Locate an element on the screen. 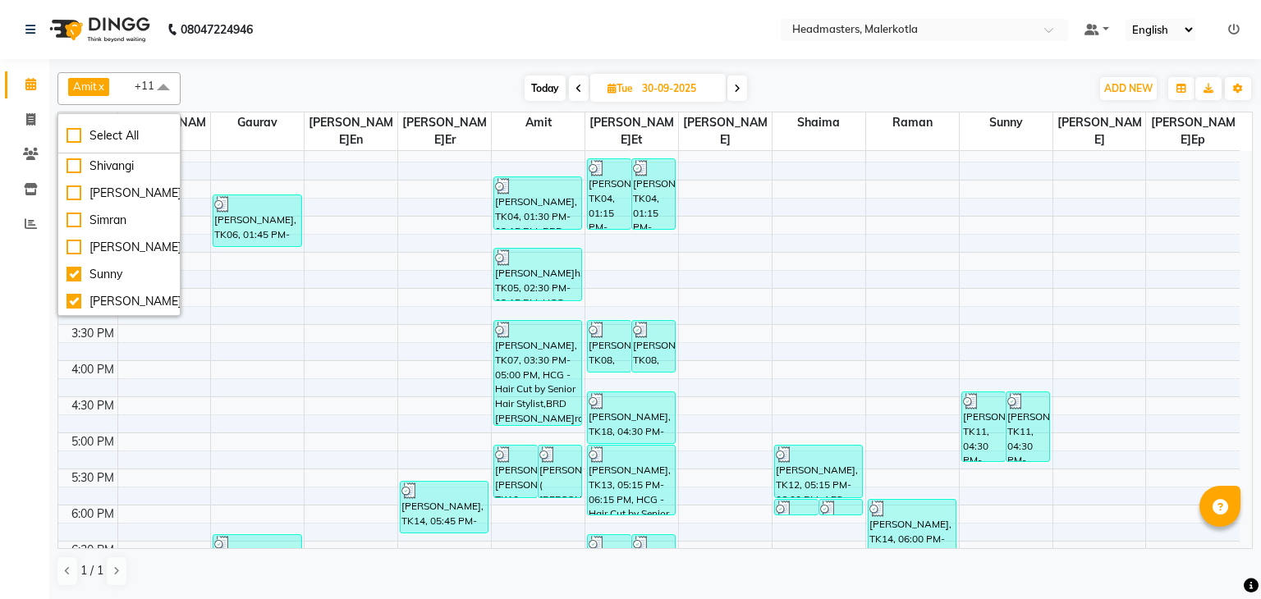  span: Gaurav is located at coordinates (257, 122).